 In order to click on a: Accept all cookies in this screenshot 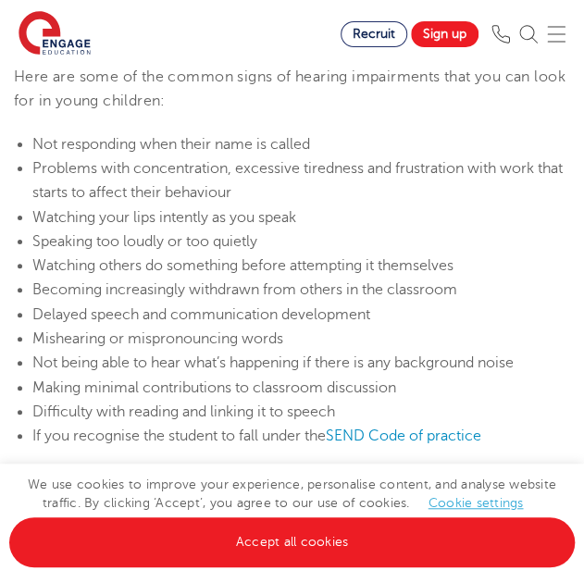, I will do `click(292, 542)`.